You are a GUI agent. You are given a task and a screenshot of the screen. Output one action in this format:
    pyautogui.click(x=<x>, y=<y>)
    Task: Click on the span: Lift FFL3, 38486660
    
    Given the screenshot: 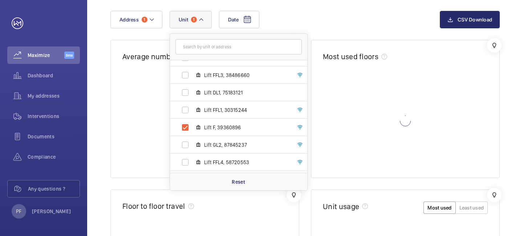 What is the action you would take?
    pyautogui.click(x=246, y=75)
    